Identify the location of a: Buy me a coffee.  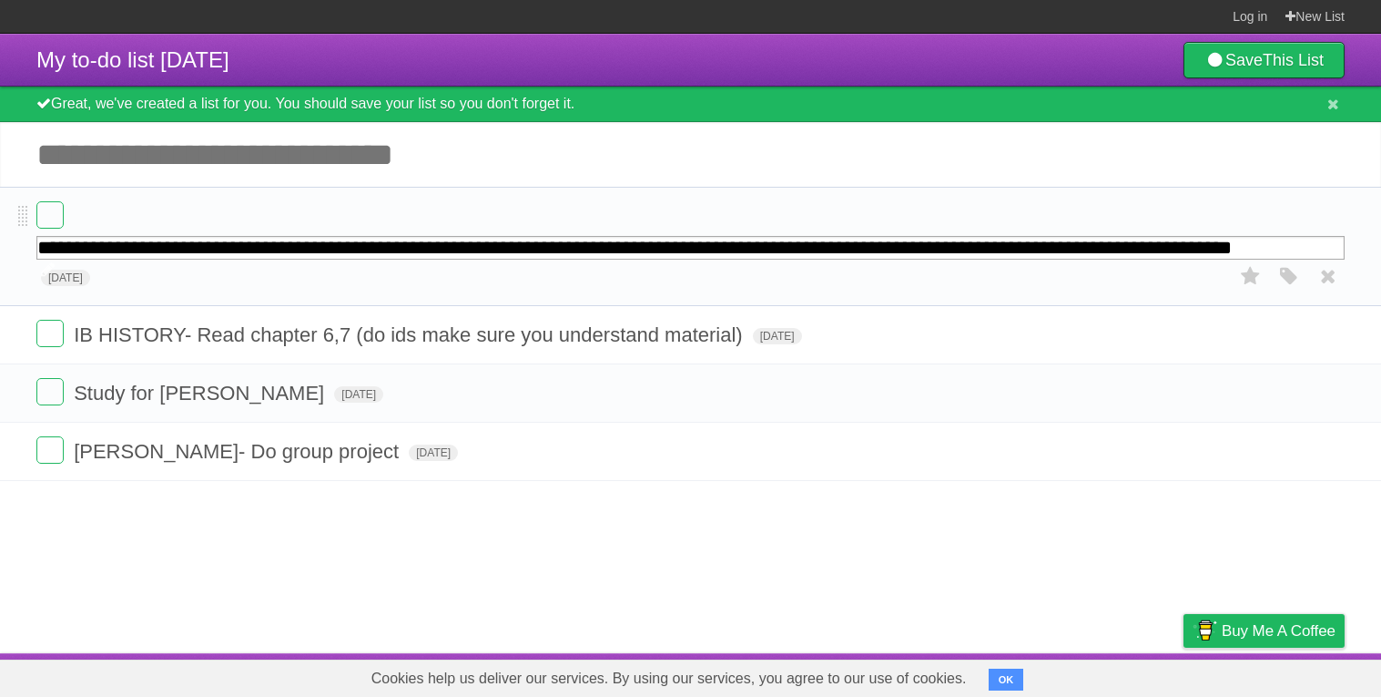
(1264, 630).